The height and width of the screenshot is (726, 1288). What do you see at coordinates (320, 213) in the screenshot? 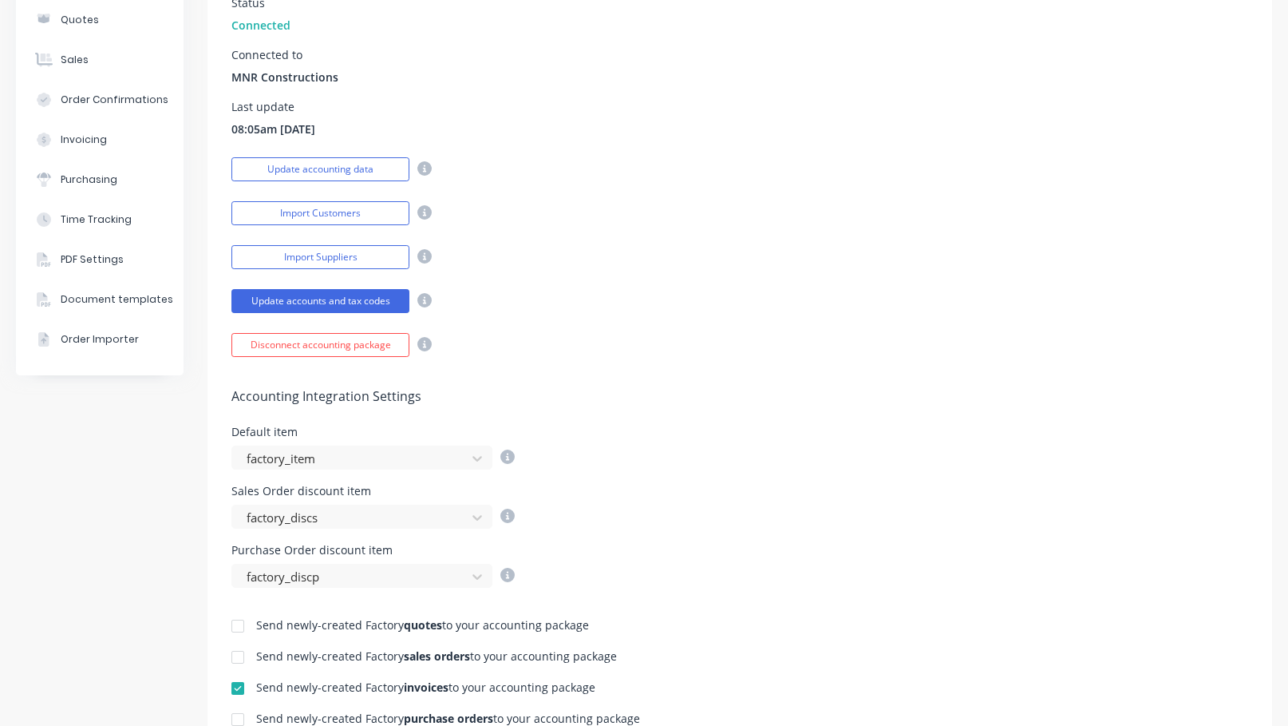
I see `button: Import Customers` at bounding box center [320, 213].